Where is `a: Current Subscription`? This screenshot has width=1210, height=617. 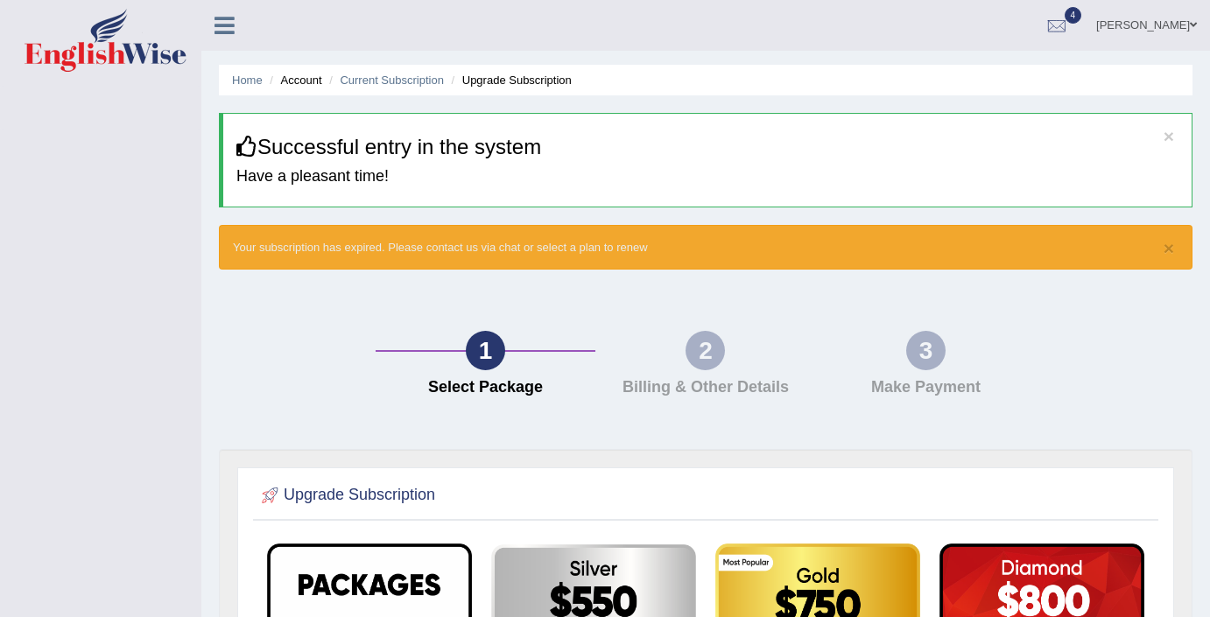 a: Current Subscription is located at coordinates (392, 80).